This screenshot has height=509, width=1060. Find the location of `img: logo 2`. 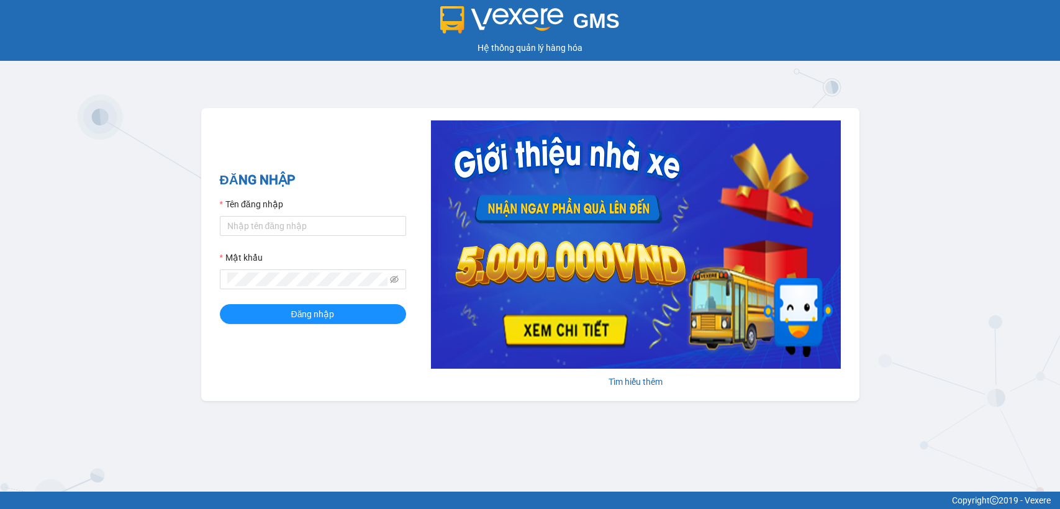

img: logo 2 is located at coordinates (502, 20).